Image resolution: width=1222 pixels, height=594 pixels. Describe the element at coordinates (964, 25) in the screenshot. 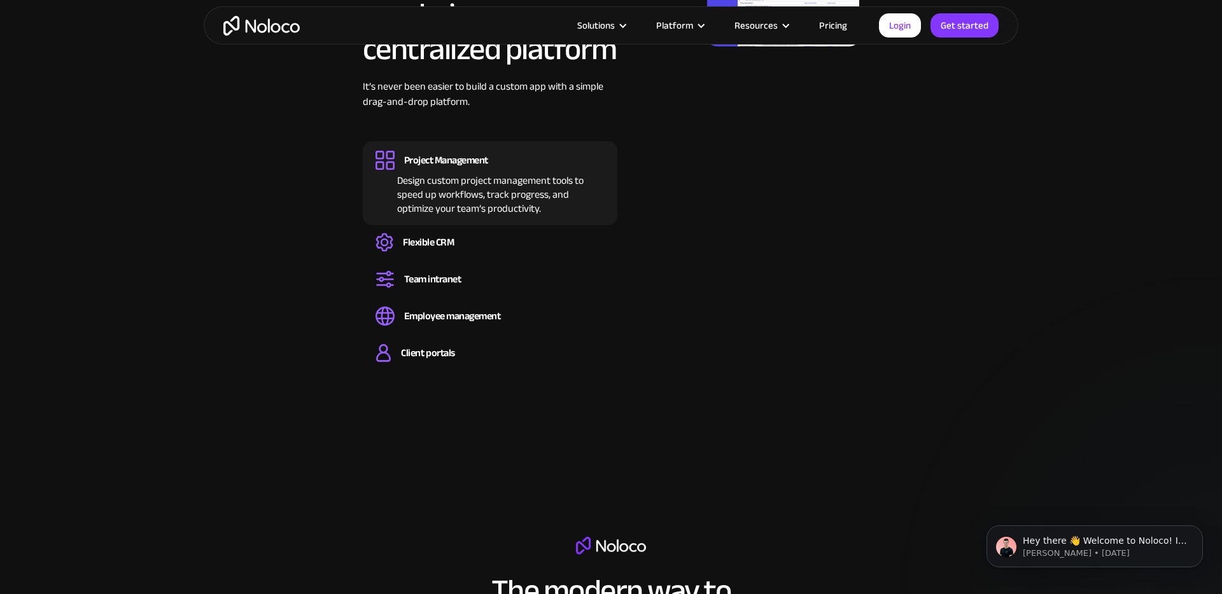

I see `a: Get started` at that location.